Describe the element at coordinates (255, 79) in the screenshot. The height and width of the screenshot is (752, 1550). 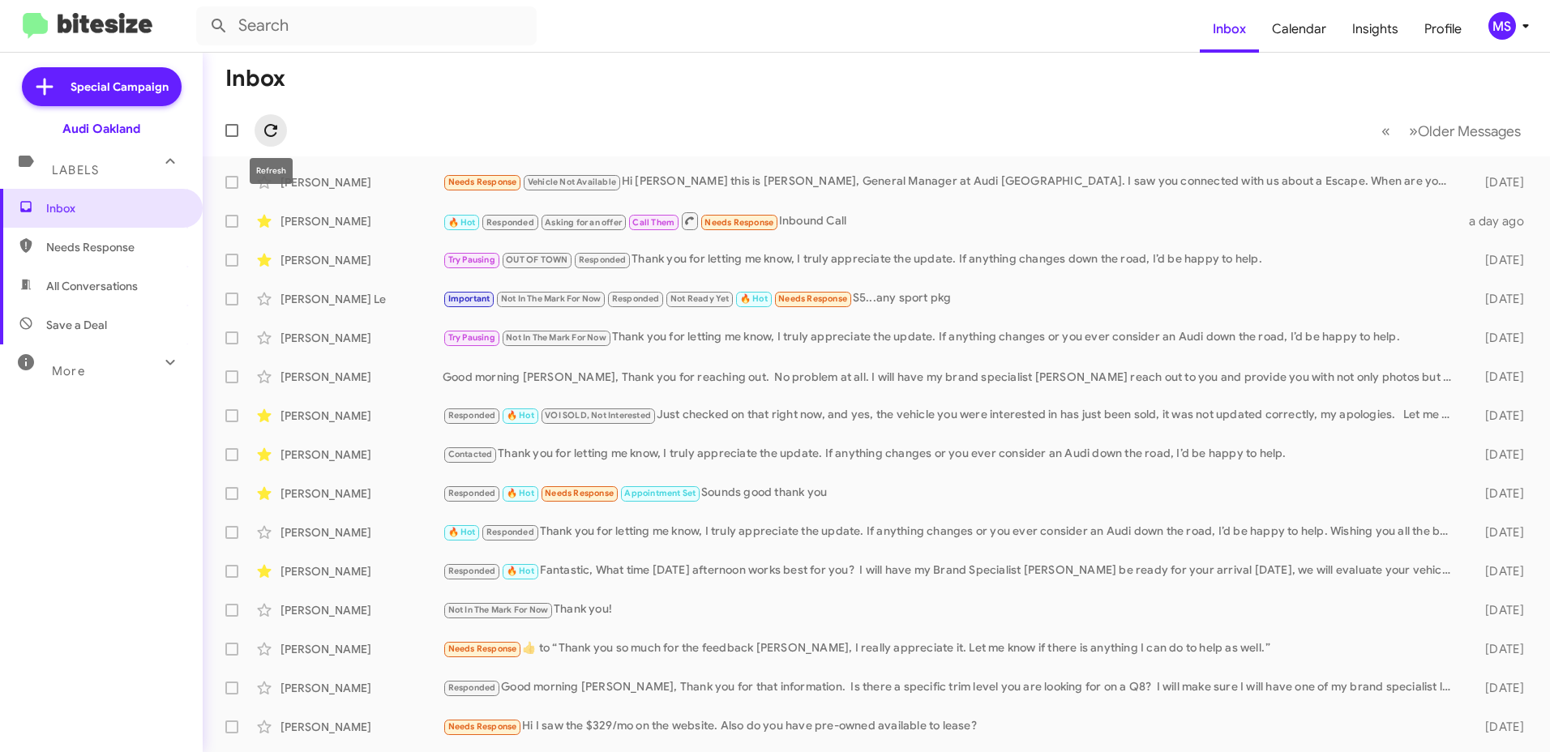
I see `h1: Inbox` at that location.